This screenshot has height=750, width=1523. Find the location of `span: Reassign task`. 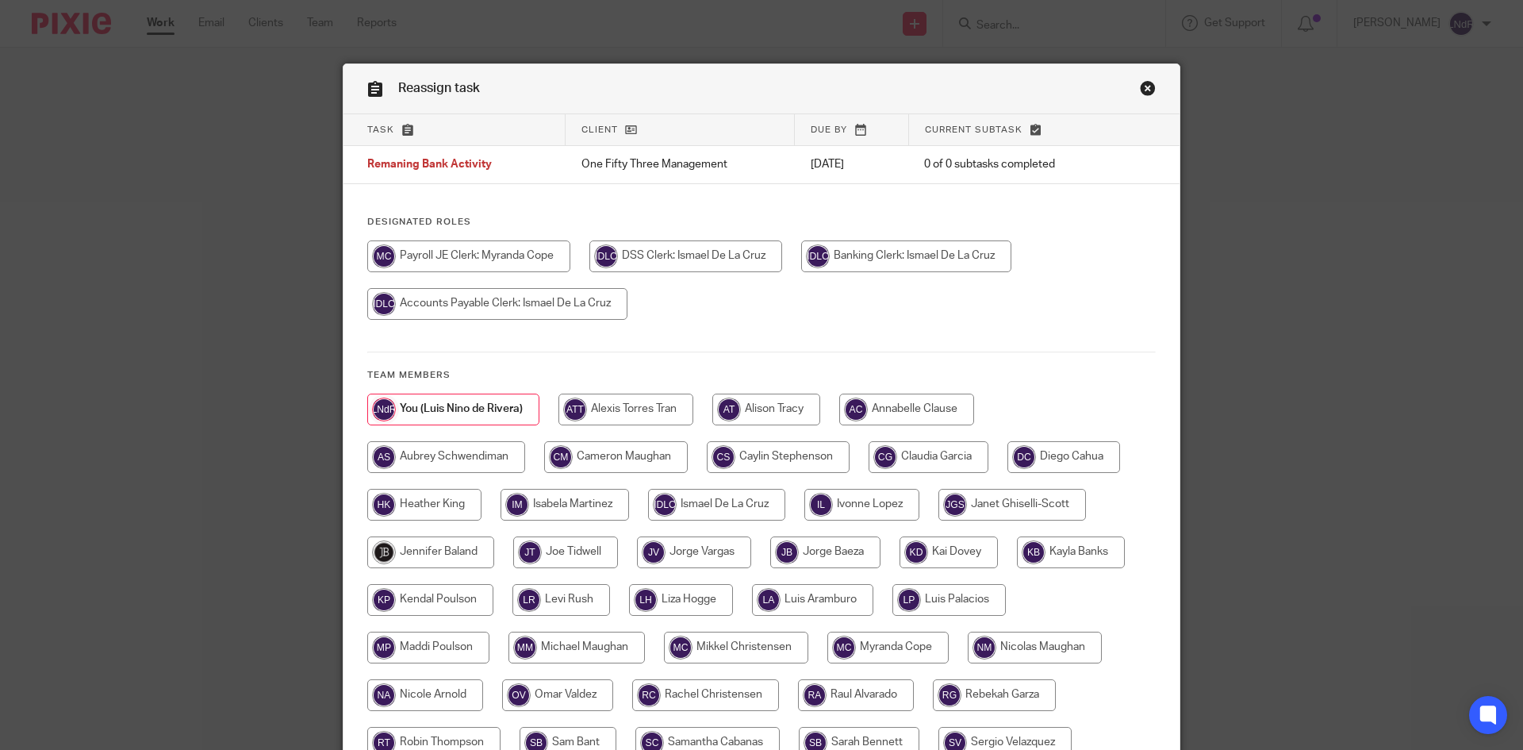

span: Reassign task is located at coordinates (439, 88).